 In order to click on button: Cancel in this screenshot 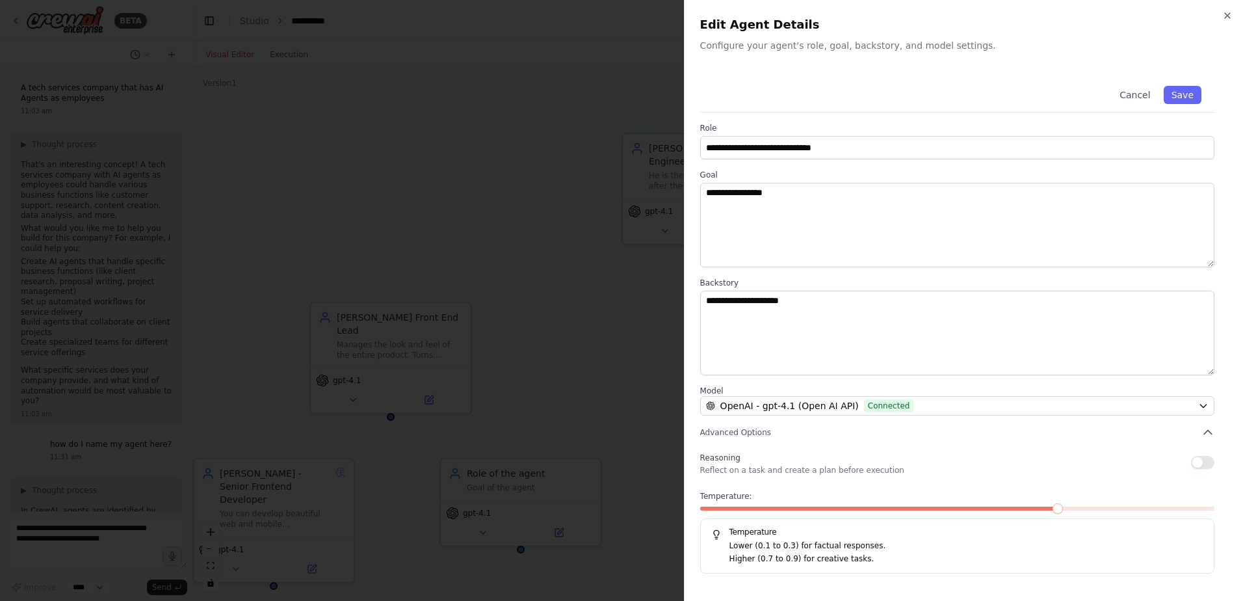, I will do `click(1134, 95)`.